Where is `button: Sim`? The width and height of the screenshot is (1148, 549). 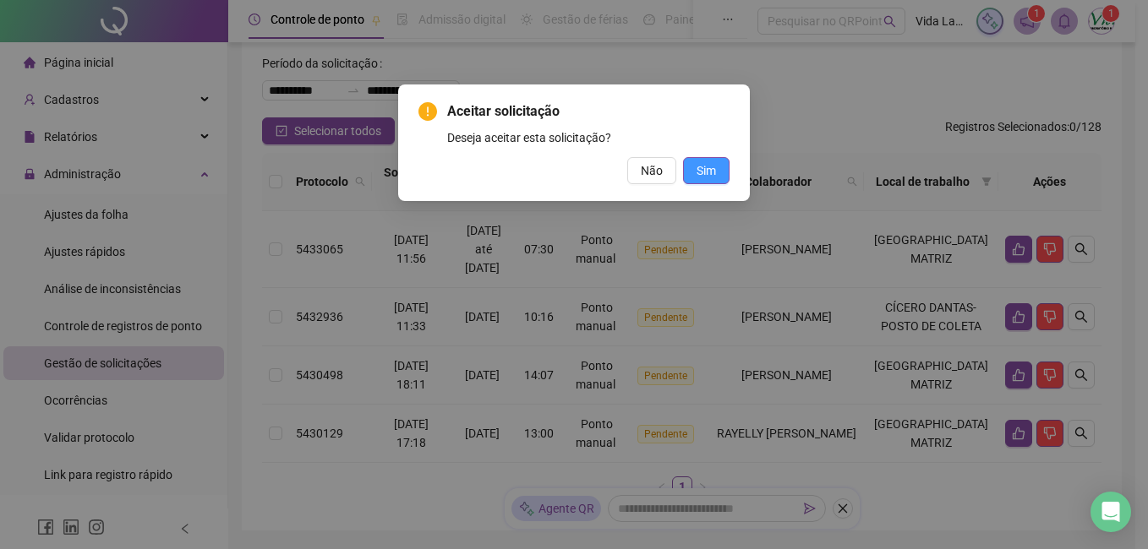 button: Sim is located at coordinates (706, 171).